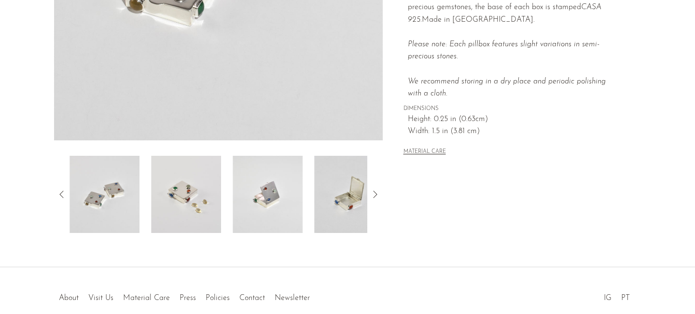 The height and width of the screenshot is (314, 695). I want to click on span: DIMENSIONS, so click(512, 109).